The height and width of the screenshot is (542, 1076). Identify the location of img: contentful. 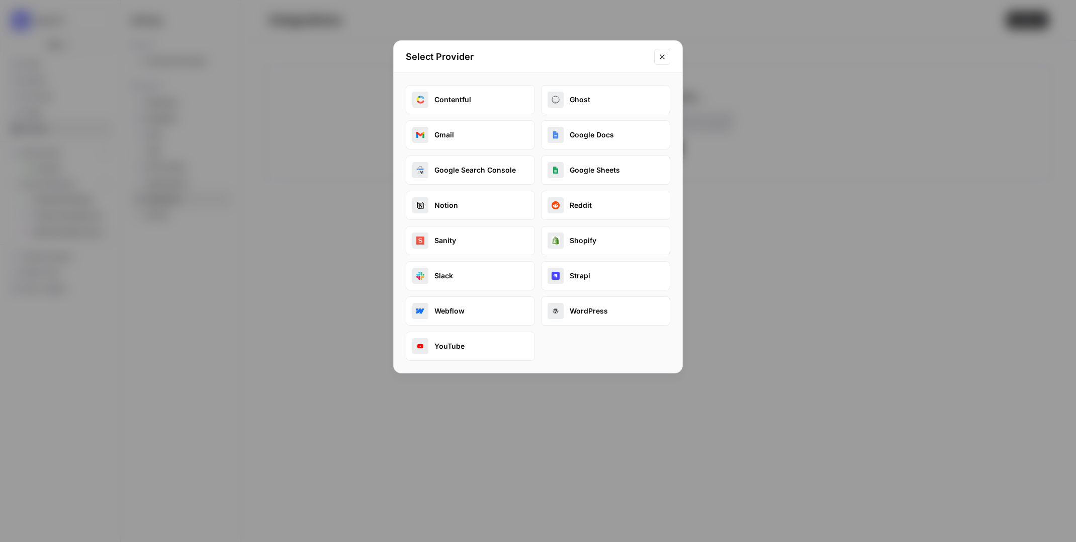
(420, 100).